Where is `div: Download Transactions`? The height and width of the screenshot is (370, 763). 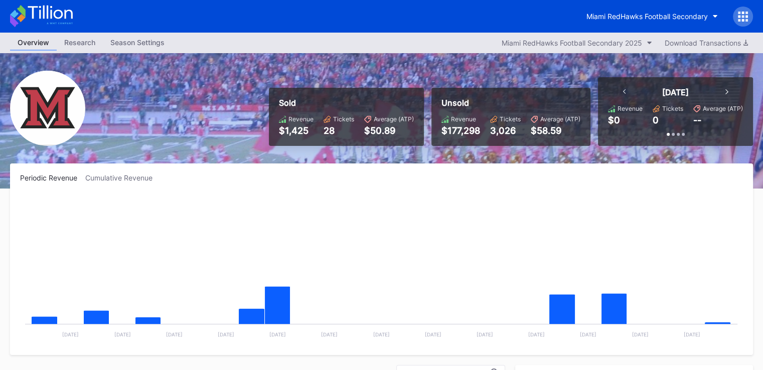 div: Download Transactions is located at coordinates (706, 43).